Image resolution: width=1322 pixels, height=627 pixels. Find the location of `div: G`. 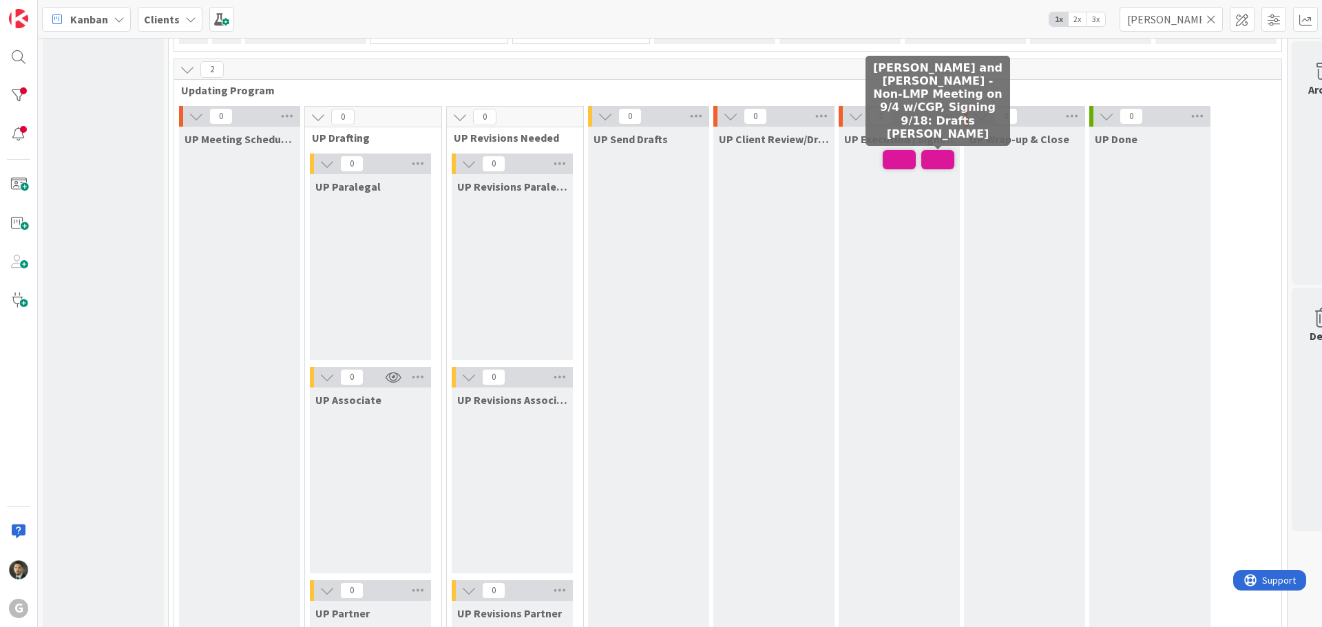

div: G is located at coordinates (19, 609).